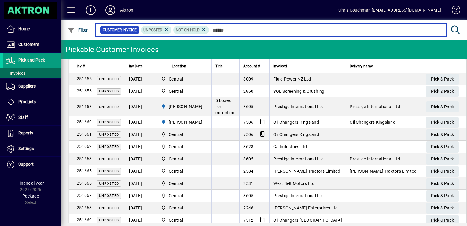 The image size is (467, 226). I want to click on span: Delivery name, so click(361, 66).